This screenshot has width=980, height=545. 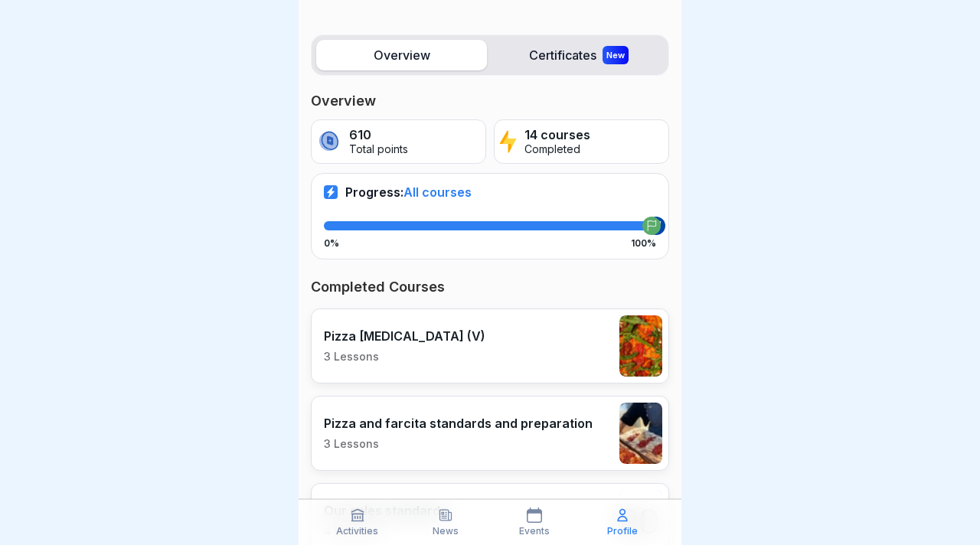 What do you see at coordinates (534, 530) in the screenshot?
I see `font: Events` at bounding box center [534, 530].